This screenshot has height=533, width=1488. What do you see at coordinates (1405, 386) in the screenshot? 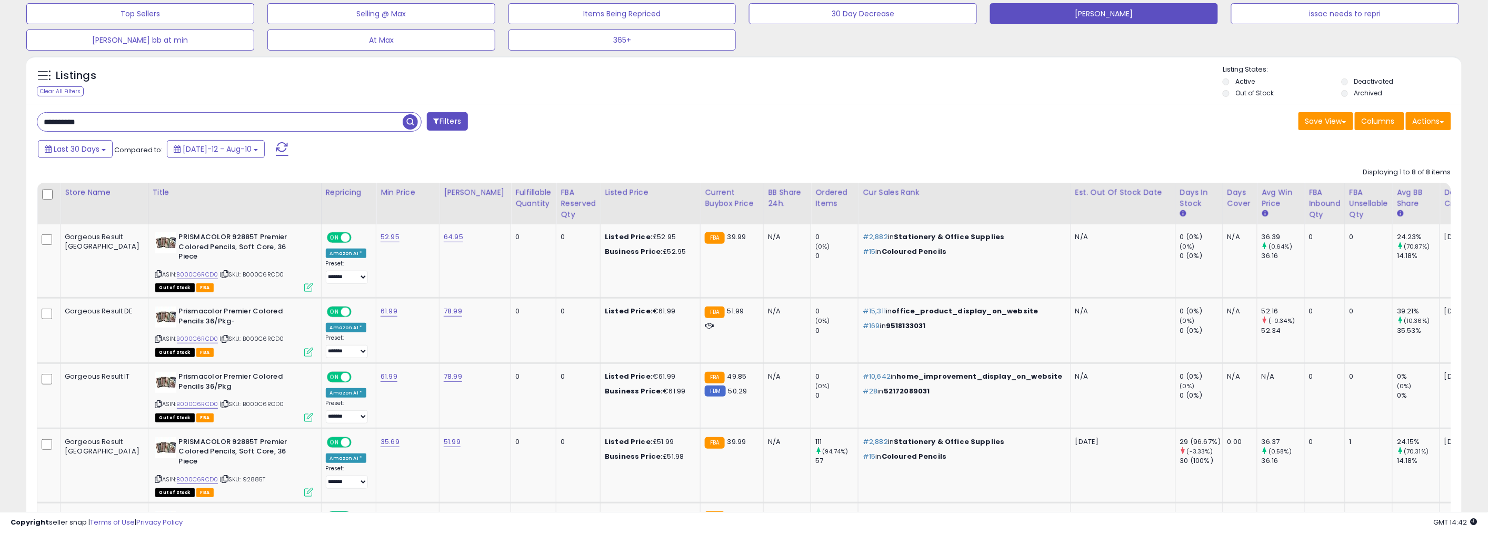
I see `small: (0%)` at bounding box center [1405, 386].